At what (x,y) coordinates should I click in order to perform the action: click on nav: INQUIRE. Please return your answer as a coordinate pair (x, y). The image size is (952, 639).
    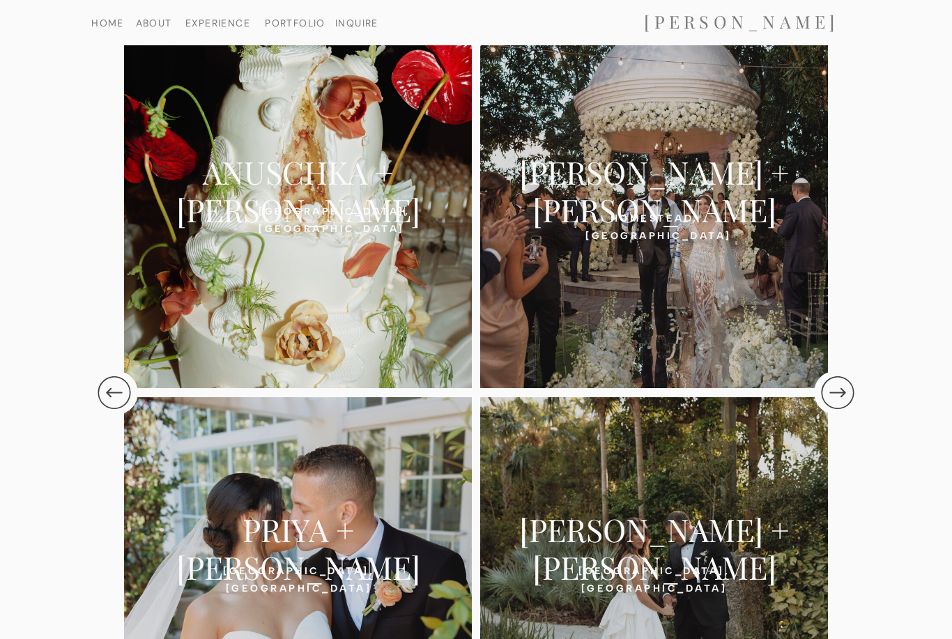
    Looking at the image, I should click on (357, 22).